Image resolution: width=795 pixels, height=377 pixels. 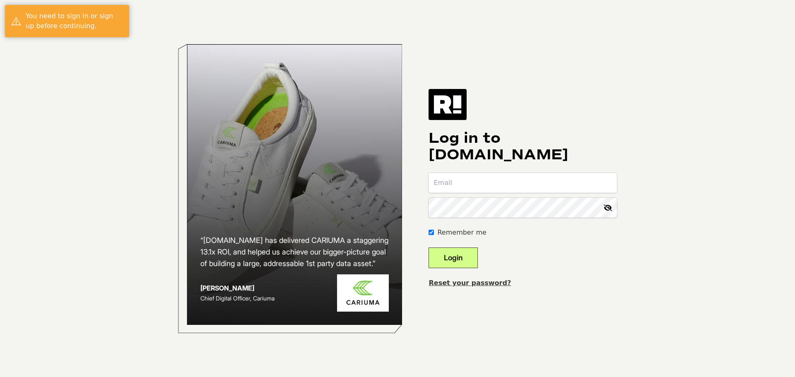 I want to click on div: You need to sign in or sign up before continuing., so click(x=74, y=21).